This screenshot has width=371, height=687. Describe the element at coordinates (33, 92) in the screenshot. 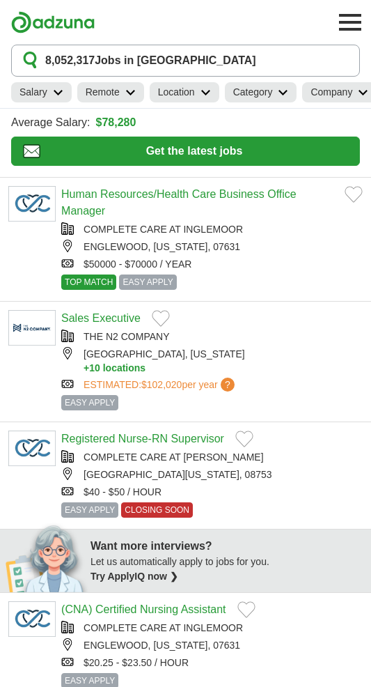

I see `h2: Salary` at that location.